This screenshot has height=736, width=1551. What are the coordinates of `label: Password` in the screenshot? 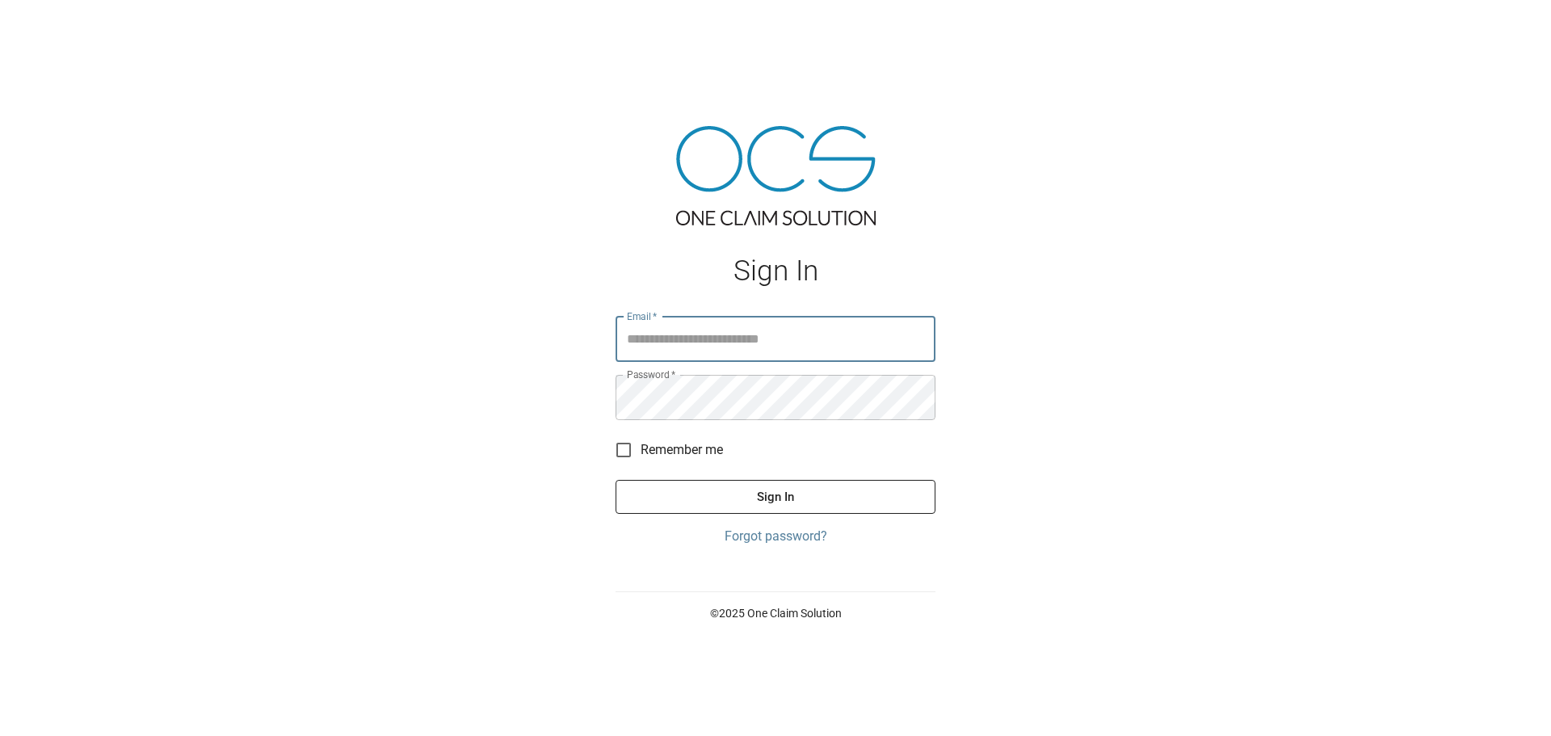 It's located at (651, 374).